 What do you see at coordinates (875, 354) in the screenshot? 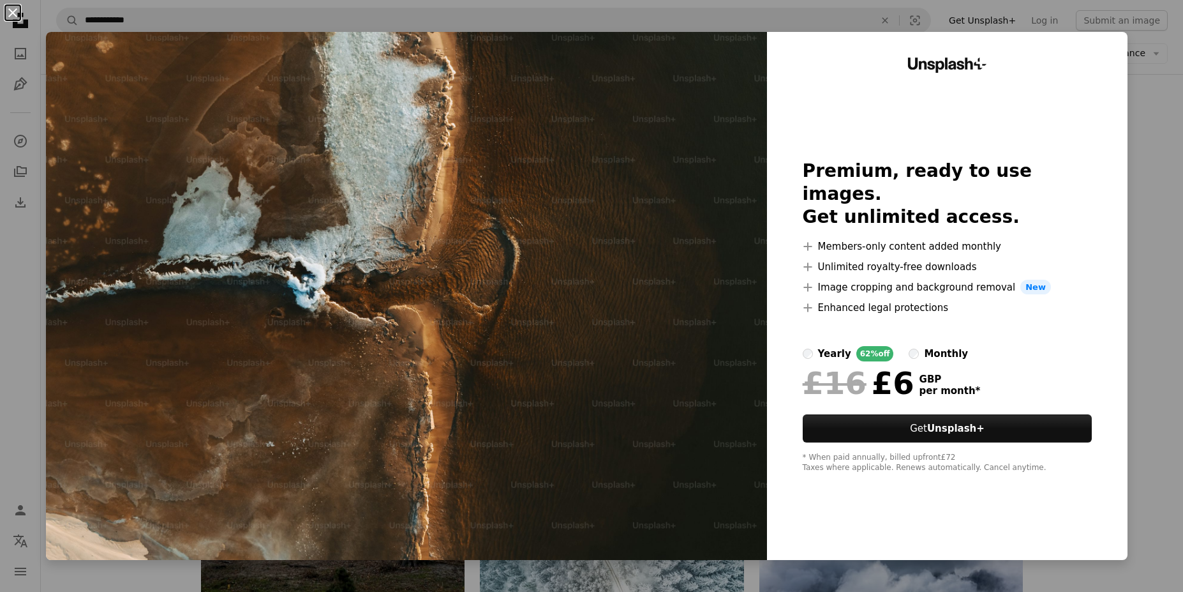
I see `div: 62% off` at bounding box center [875, 354].